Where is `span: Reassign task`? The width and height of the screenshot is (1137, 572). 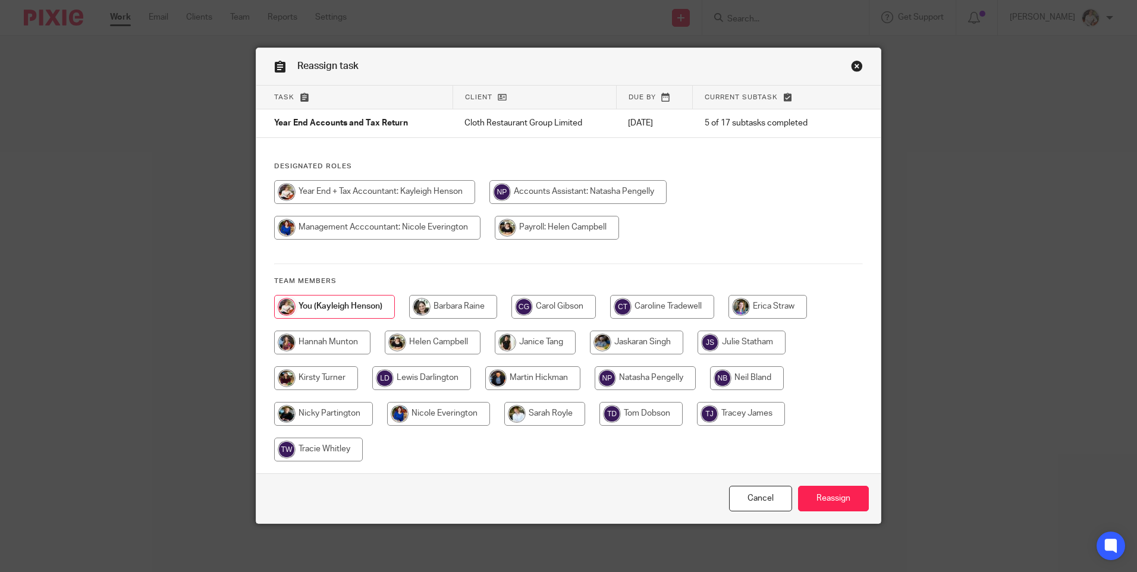 span: Reassign task is located at coordinates (328, 66).